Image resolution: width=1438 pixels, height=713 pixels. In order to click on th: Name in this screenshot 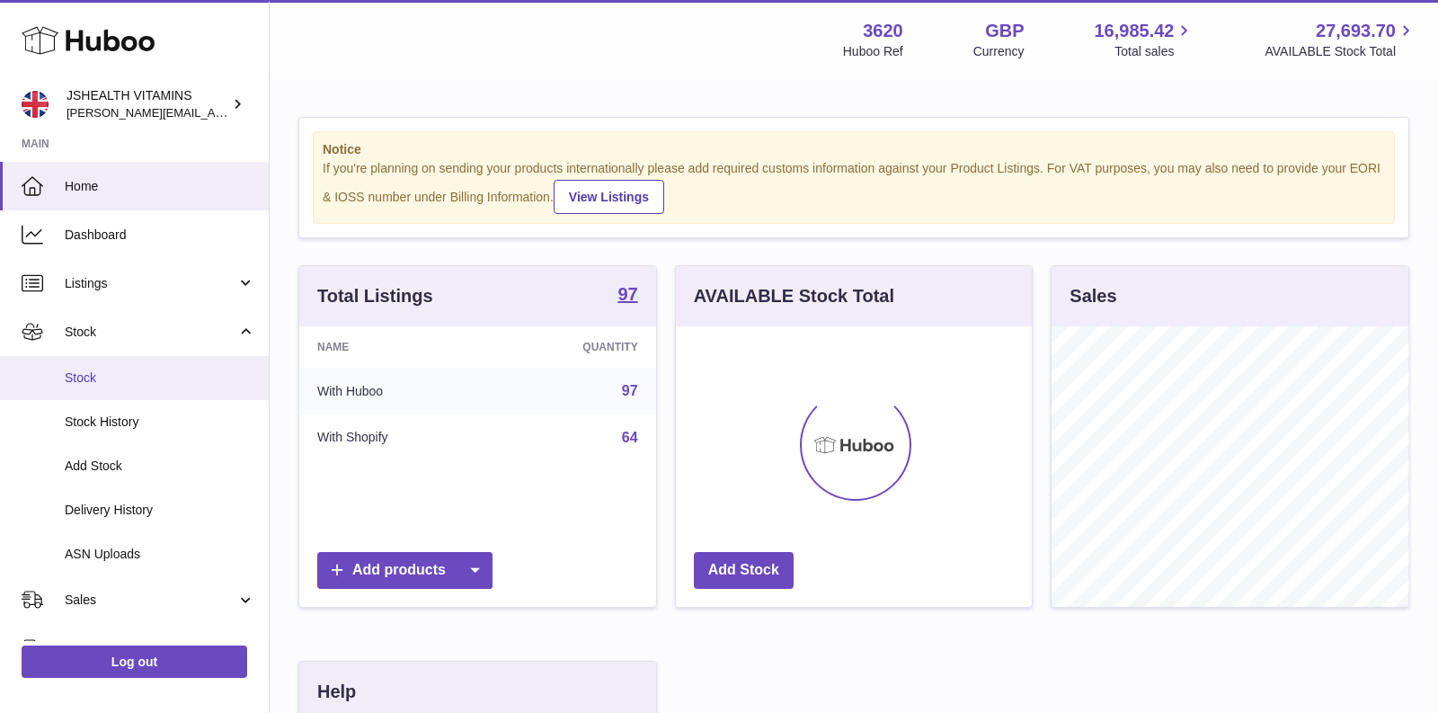, I will do `click(395, 347)`.